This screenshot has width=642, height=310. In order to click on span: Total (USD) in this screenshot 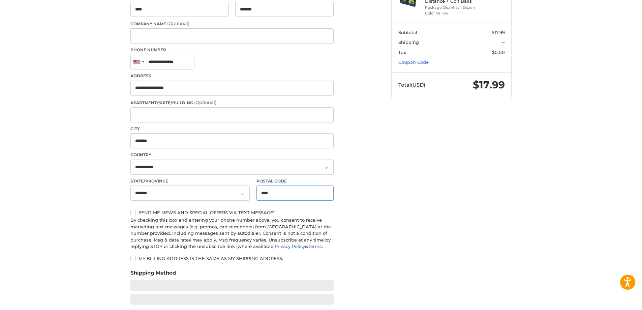, I will do `click(412, 85)`.